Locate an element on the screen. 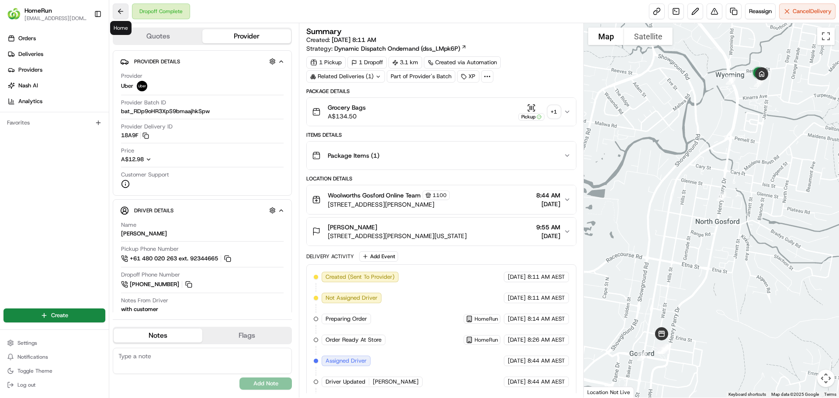  button: +61 480 020 263 ext. 92344665 is located at coordinates (176, 259).